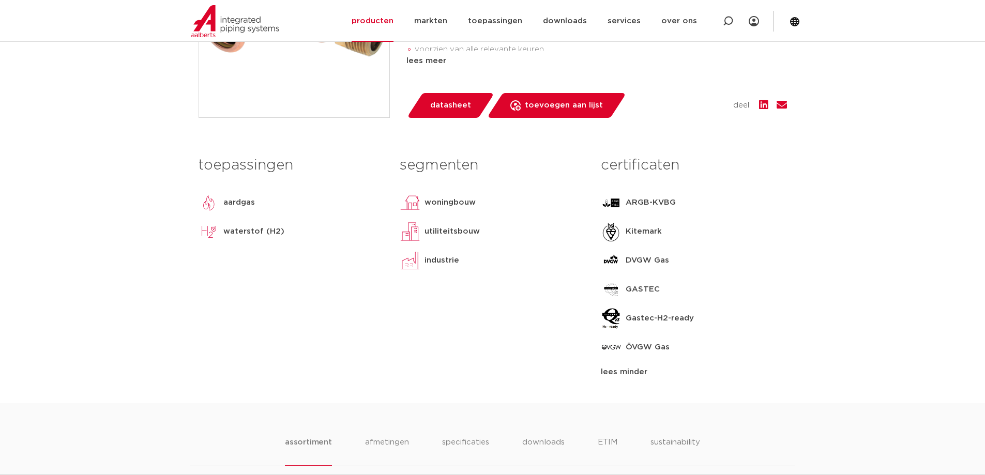  I want to click on p: industrie, so click(442, 261).